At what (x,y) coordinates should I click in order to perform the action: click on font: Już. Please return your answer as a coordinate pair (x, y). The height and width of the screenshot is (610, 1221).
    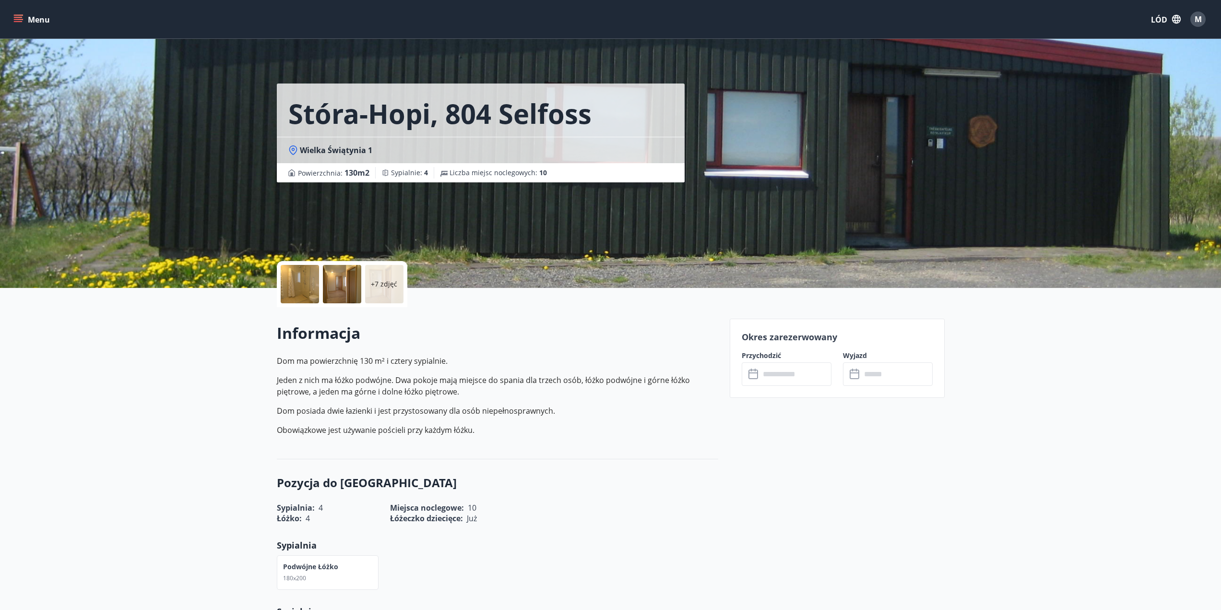
    Looking at the image, I should click on (472, 518).